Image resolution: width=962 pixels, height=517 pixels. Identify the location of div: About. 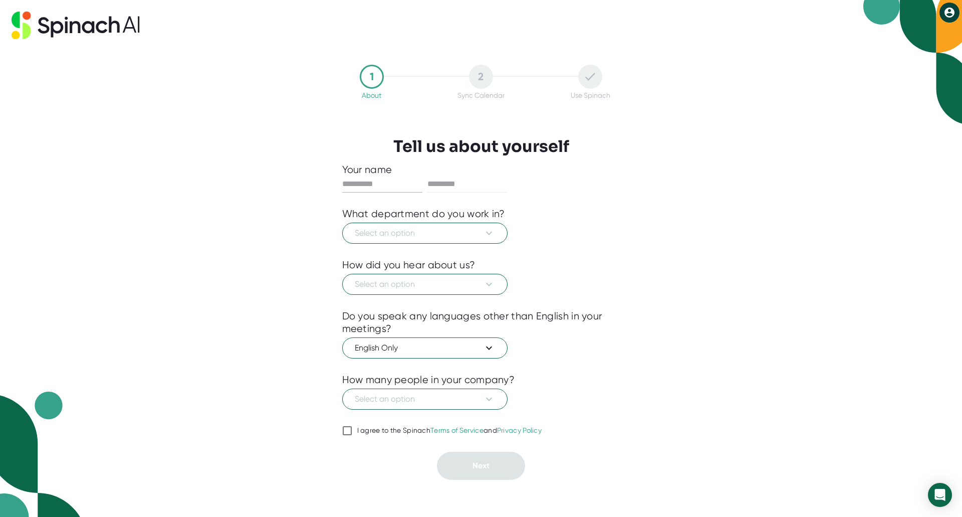
(371, 95).